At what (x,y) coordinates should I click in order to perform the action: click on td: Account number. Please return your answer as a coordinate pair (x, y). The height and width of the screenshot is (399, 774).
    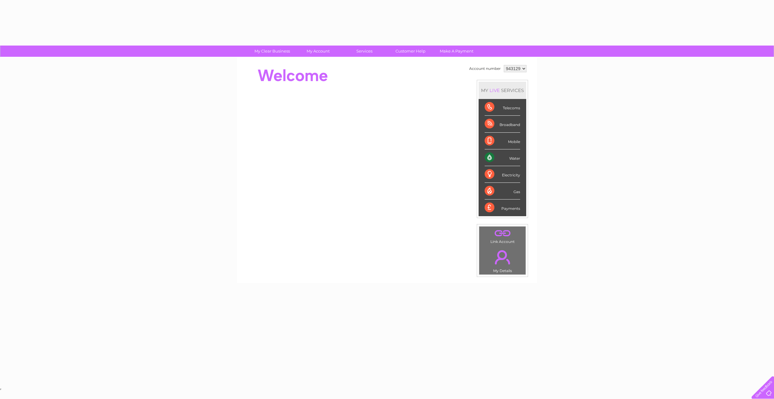
    Looking at the image, I should click on (485, 69).